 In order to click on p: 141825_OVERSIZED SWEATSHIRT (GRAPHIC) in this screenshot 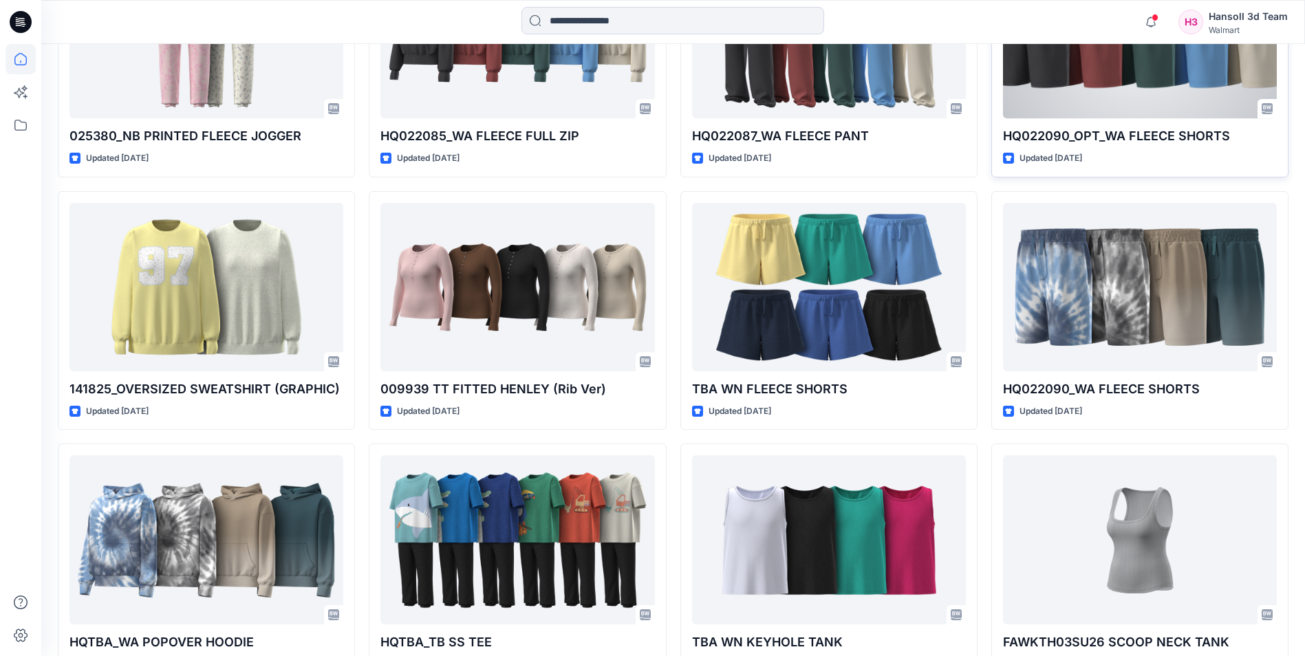, I will do `click(206, 389)`.